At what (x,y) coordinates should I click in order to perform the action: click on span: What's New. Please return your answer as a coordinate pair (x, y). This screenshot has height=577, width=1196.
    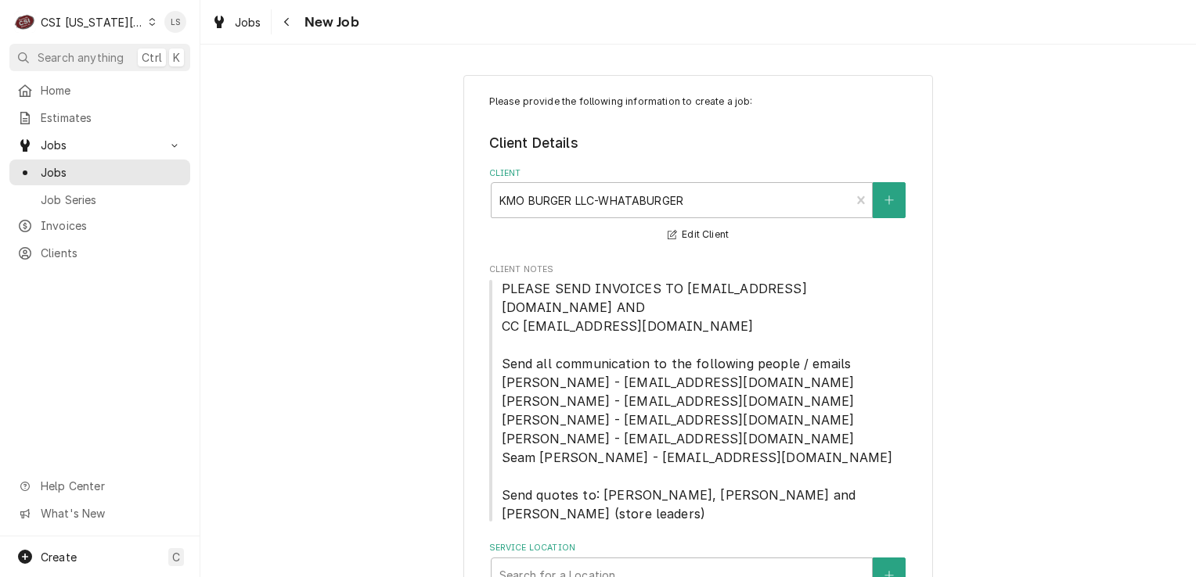
    Looking at the image, I should click on (110, 513).